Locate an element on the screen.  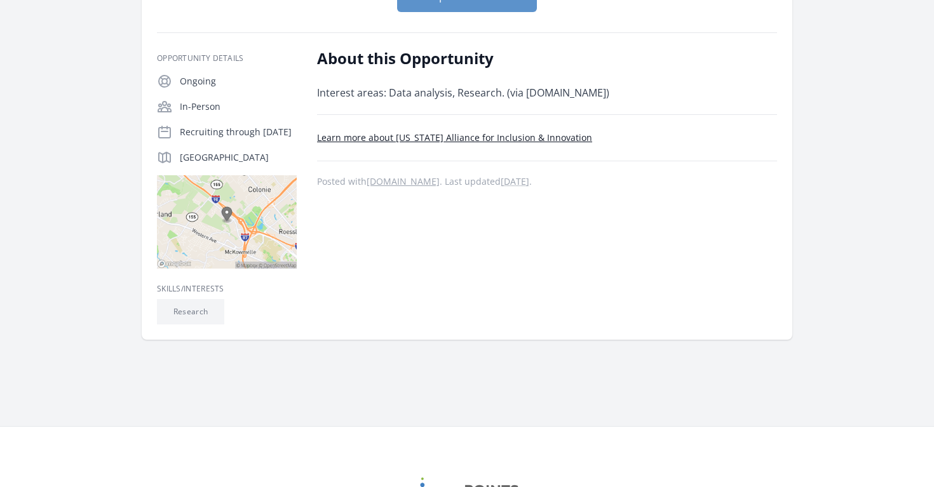
p: In-Person is located at coordinates (238, 107).